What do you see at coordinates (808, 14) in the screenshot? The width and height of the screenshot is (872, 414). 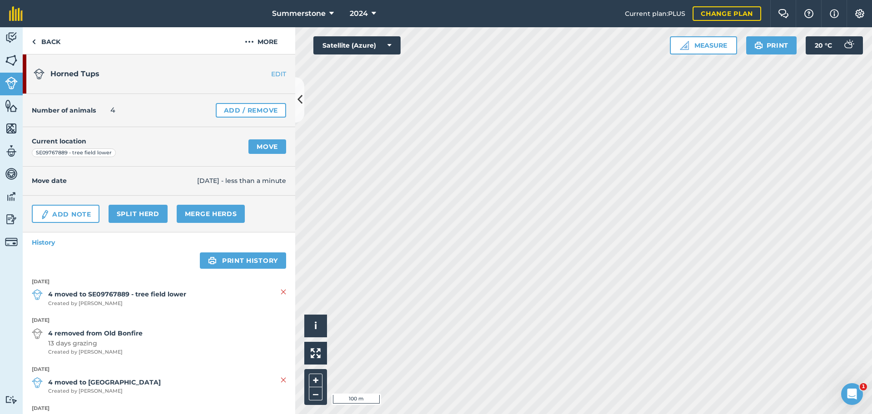 I see `img: A question mark icon` at bounding box center [808, 14].